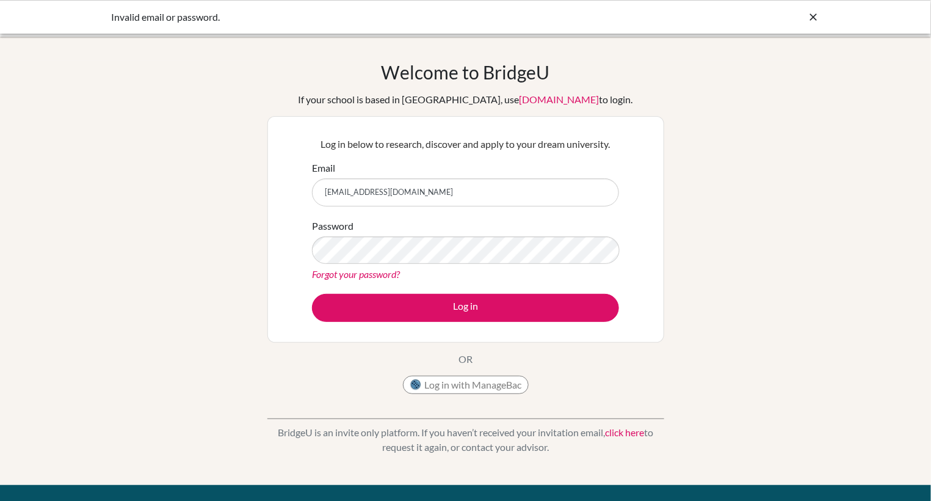 The image size is (931, 501). I want to click on label: Password, so click(333, 226).